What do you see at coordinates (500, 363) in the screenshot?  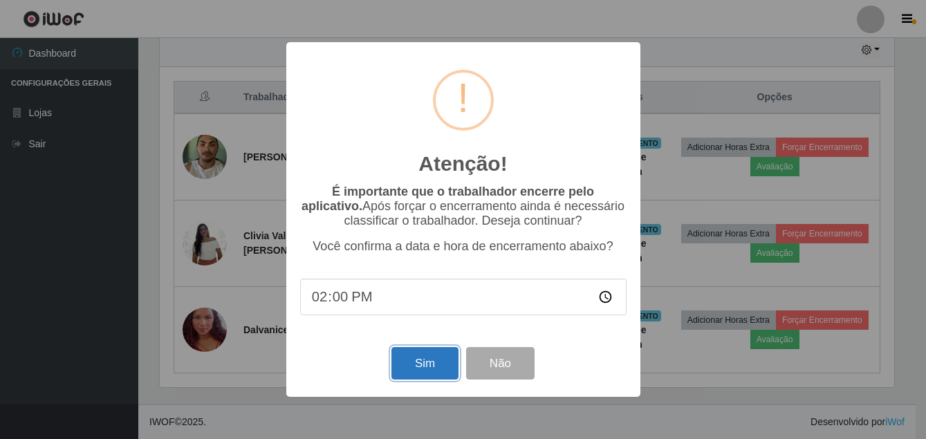 I see `button: Não` at bounding box center [500, 363].